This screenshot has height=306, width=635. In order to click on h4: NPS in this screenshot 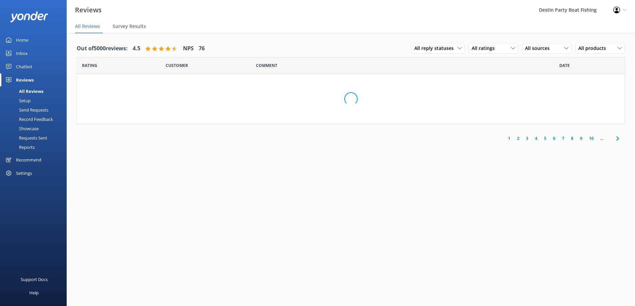, I will do `click(188, 49)`.